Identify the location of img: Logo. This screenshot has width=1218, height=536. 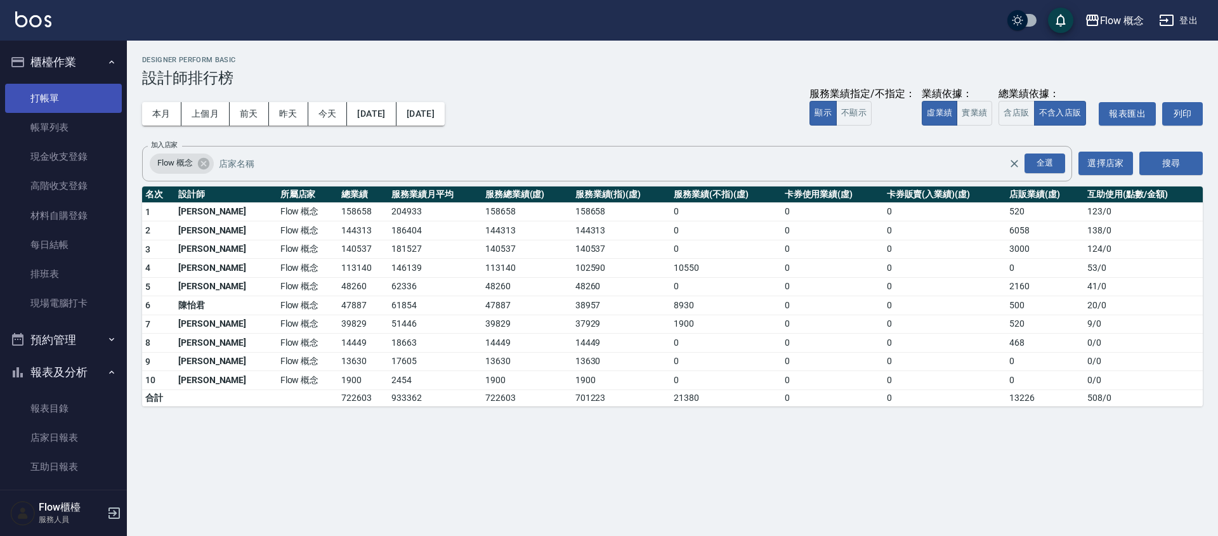
(33, 19).